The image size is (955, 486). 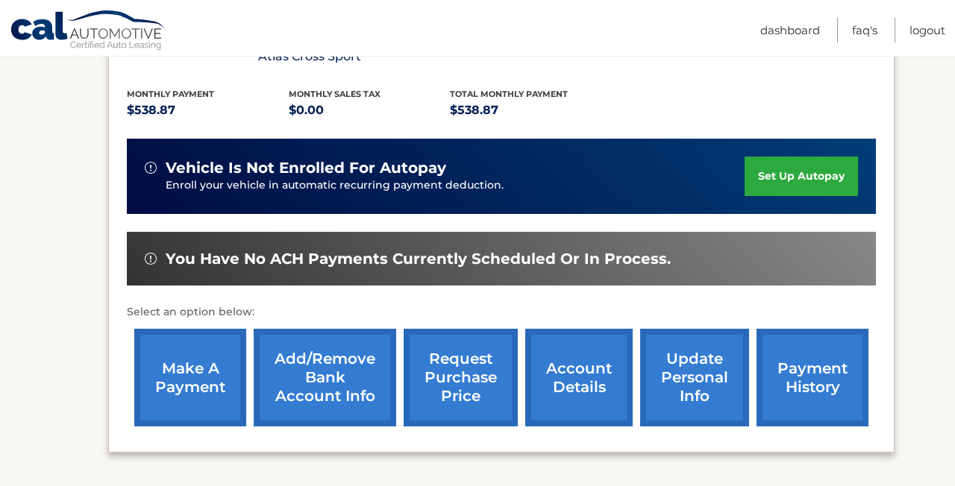 What do you see at coordinates (306, 168) in the screenshot?
I see `span: vehicle is not enrolled for autopay` at bounding box center [306, 168].